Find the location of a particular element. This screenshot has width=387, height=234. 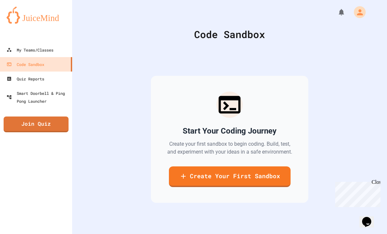

a: Create Your First Sandbox is located at coordinates (230, 177).